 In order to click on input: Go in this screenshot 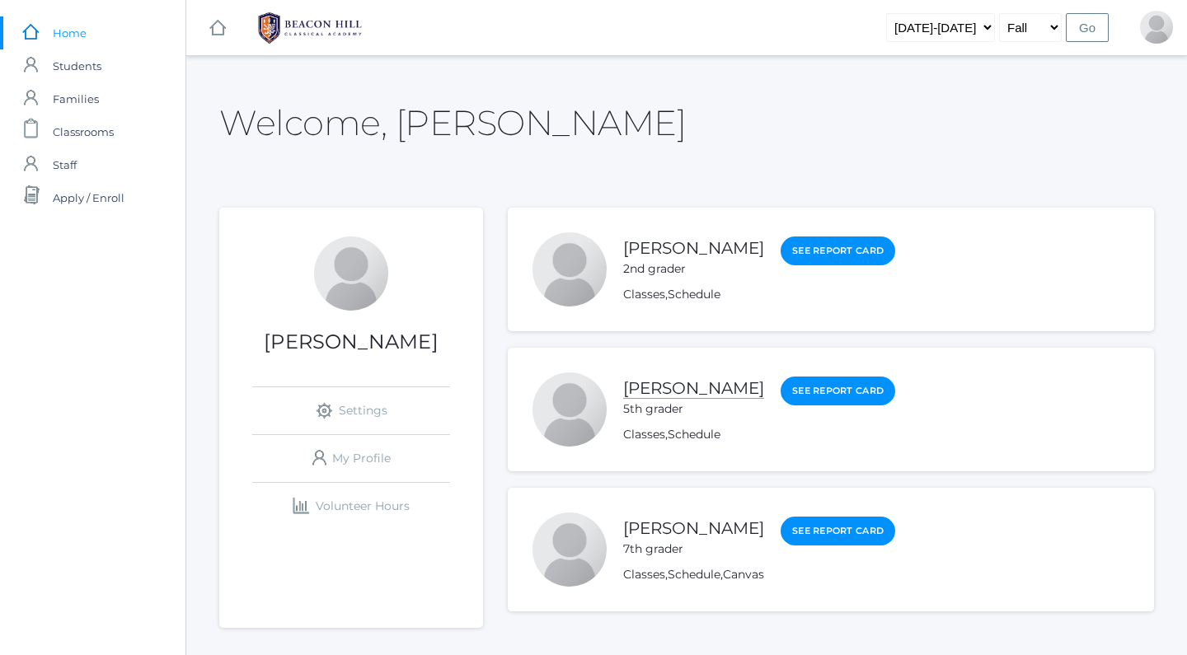, I will do `click(1087, 27)`.